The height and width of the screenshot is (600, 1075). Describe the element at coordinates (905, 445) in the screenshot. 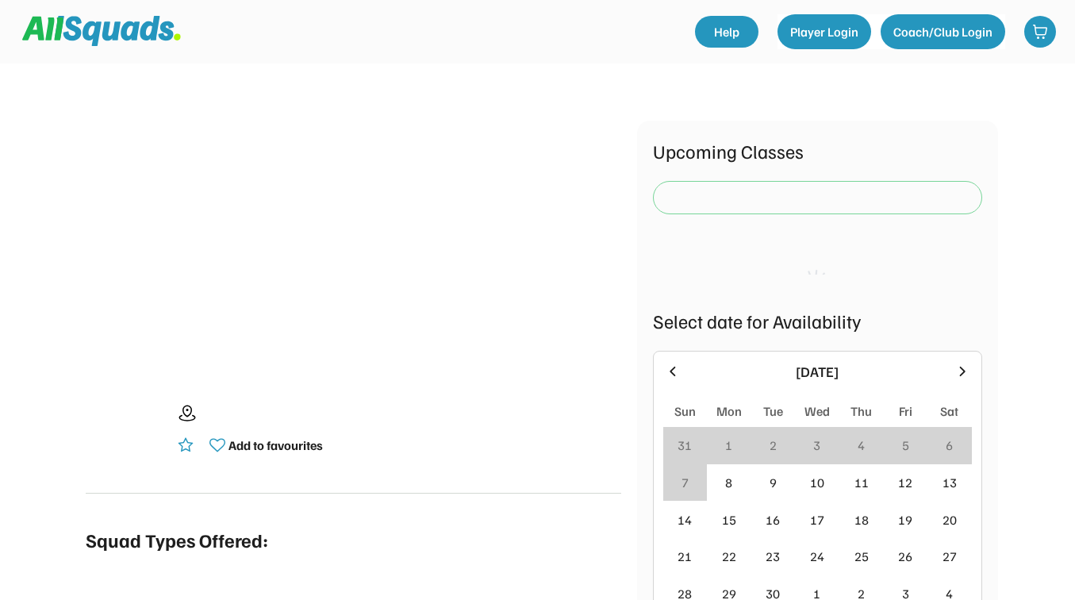

I see `div: 5` at that location.